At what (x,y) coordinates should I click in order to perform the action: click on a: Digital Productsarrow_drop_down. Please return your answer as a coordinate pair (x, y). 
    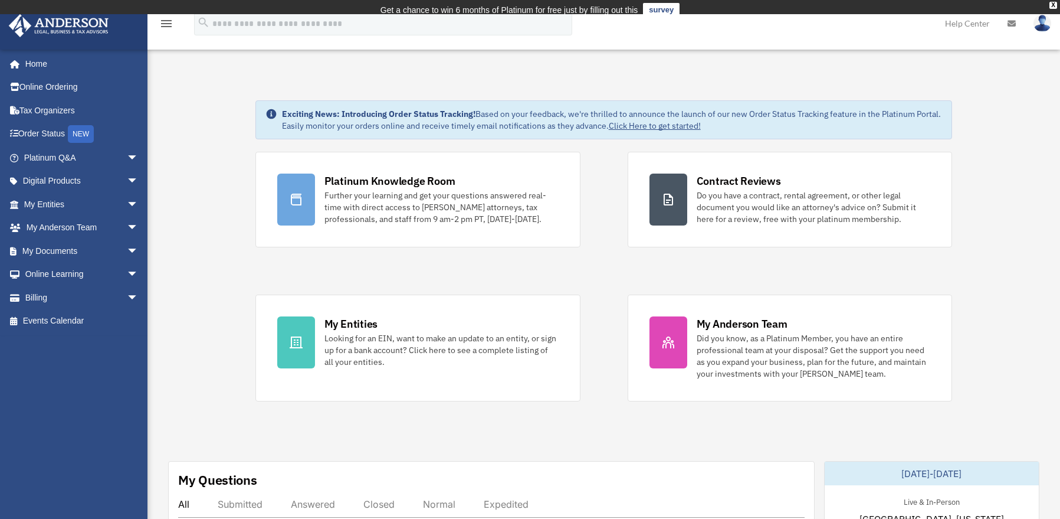
    Looking at the image, I should click on (82, 181).